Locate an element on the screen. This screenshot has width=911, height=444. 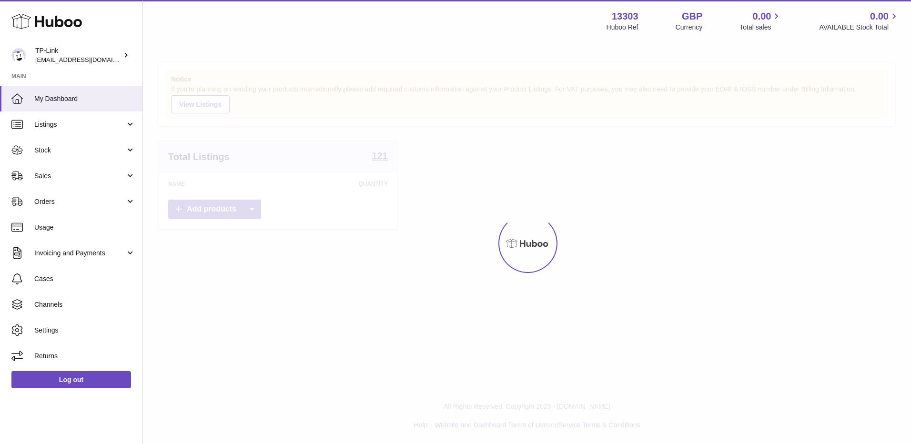
a: Log out is located at coordinates (71, 380).